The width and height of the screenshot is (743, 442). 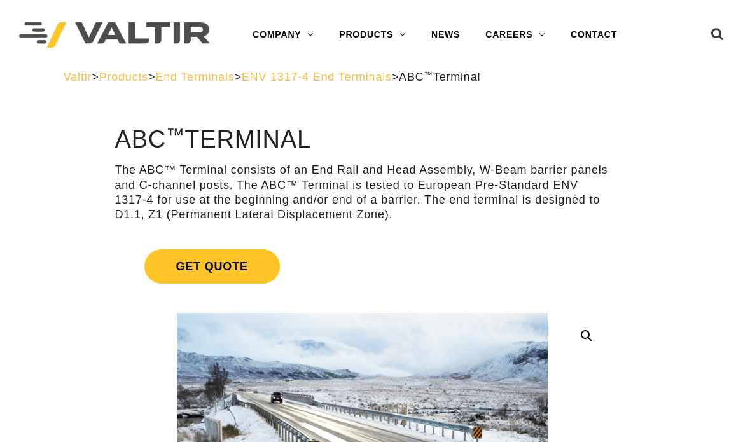 What do you see at coordinates (212, 267) in the screenshot?
I see `span: Get Quote` at bounding box center [212, 267].